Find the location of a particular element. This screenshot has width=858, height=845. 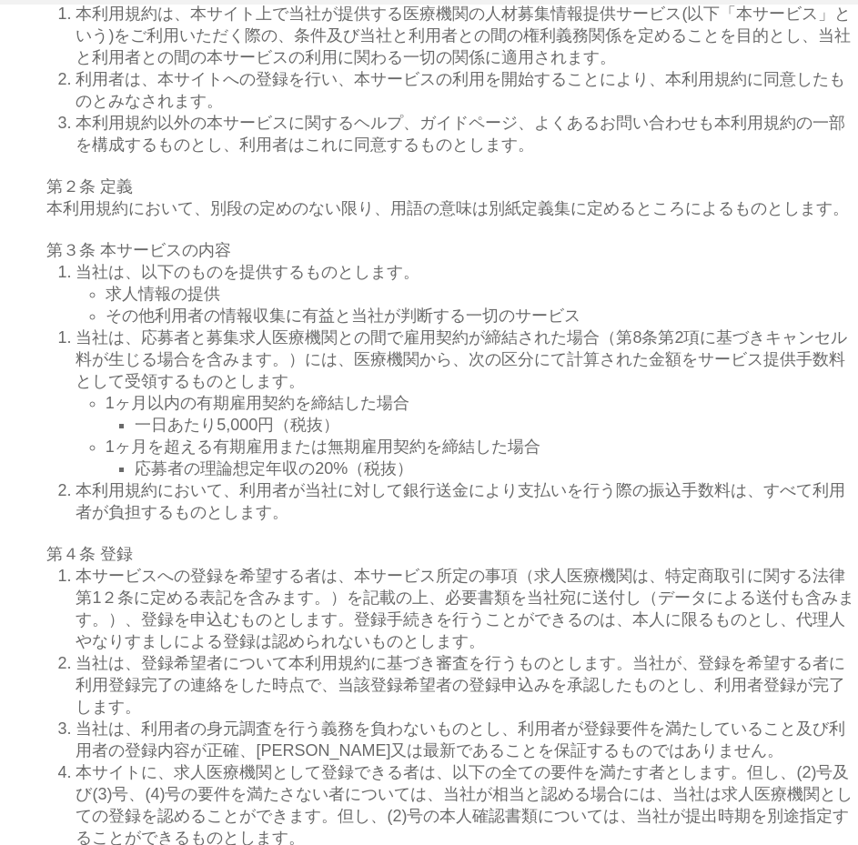

span: 本サービスへの登録を希望する者は、本サービス所定の事項（求人医療機関は、特定商取引に関する法律第1２条に定める表記を含みます。）を記載の上、必要書類を当社宛に送付し（データによる送付も含みます。... is located at coordinates (465, 609).